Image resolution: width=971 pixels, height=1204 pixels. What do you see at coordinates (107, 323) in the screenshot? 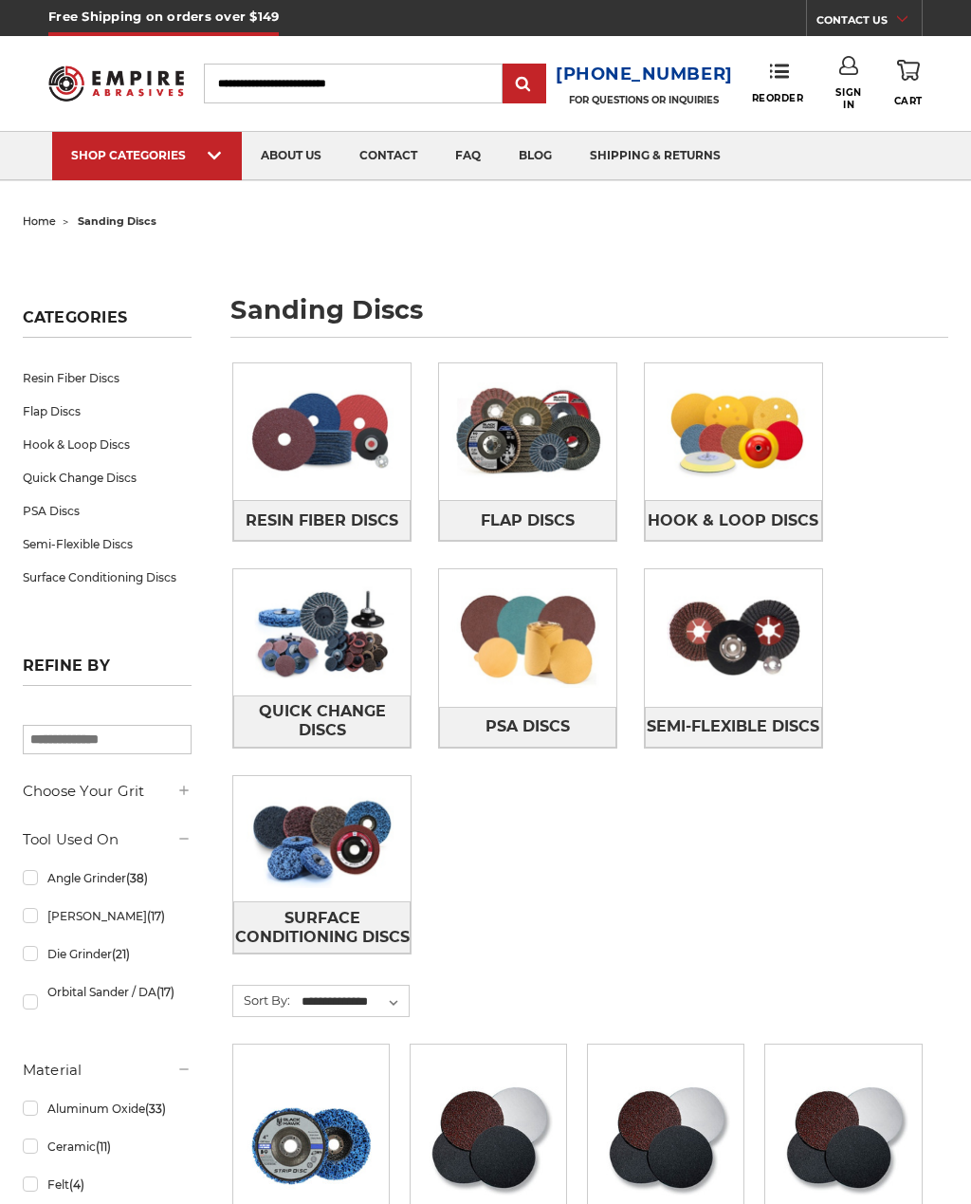
I see `h5: Categories` at bounding box center [107, 323].